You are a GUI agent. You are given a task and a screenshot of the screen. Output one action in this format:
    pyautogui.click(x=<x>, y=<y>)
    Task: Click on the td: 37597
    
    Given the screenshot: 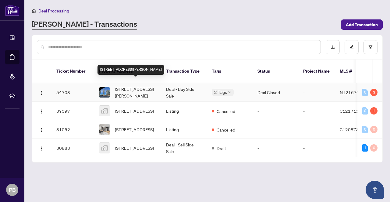 What is the action you would take?
    pyautogui.click(x=73, y=111)
    